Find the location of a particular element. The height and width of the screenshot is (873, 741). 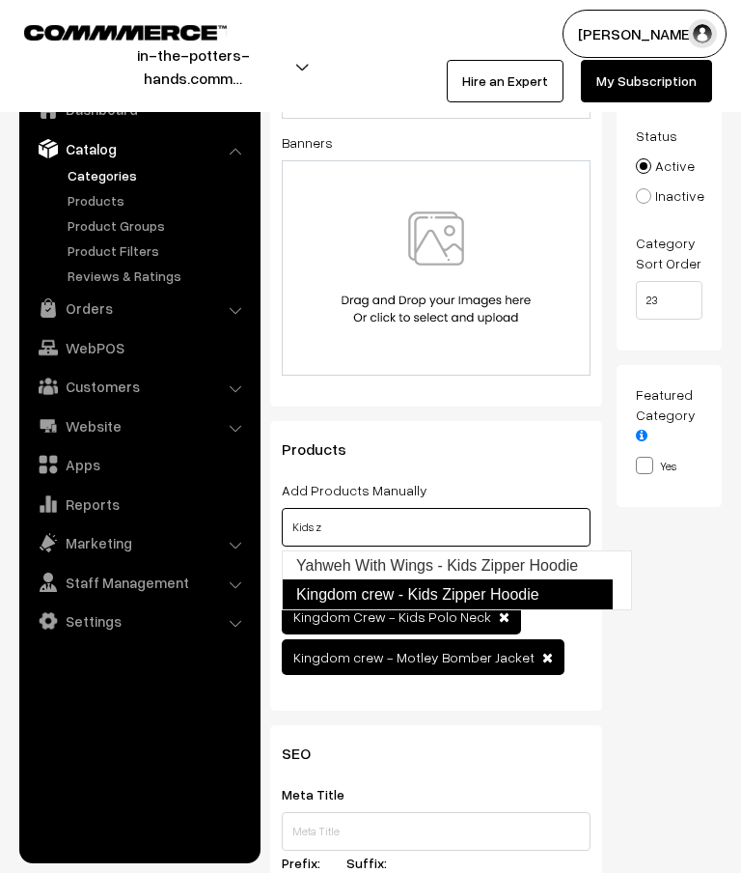

a: Catalog is located at coordinates (139, 149).